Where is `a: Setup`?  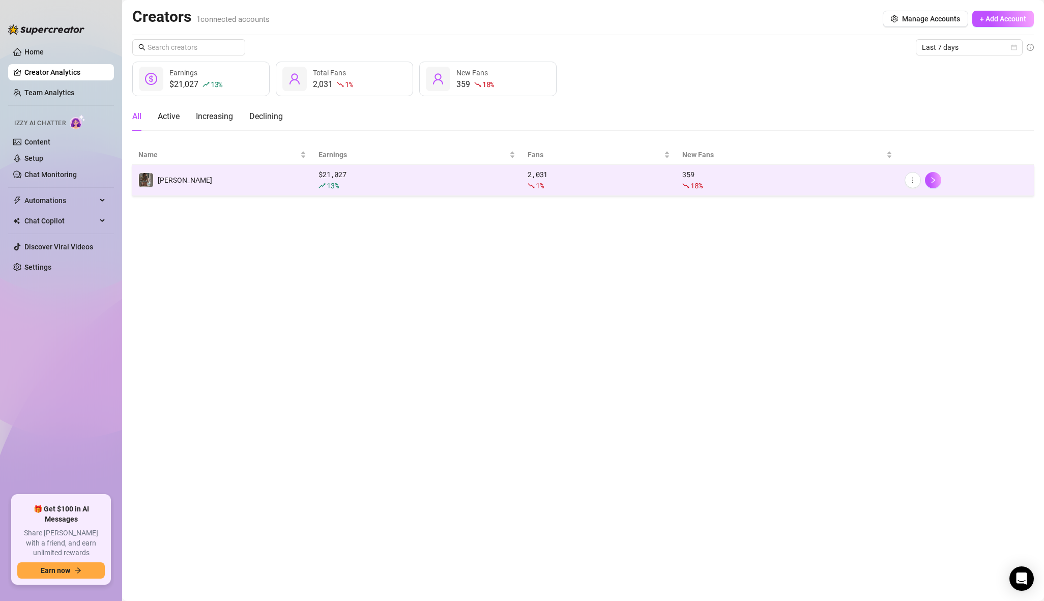
a: Setup is located at coordinates (34, 158).